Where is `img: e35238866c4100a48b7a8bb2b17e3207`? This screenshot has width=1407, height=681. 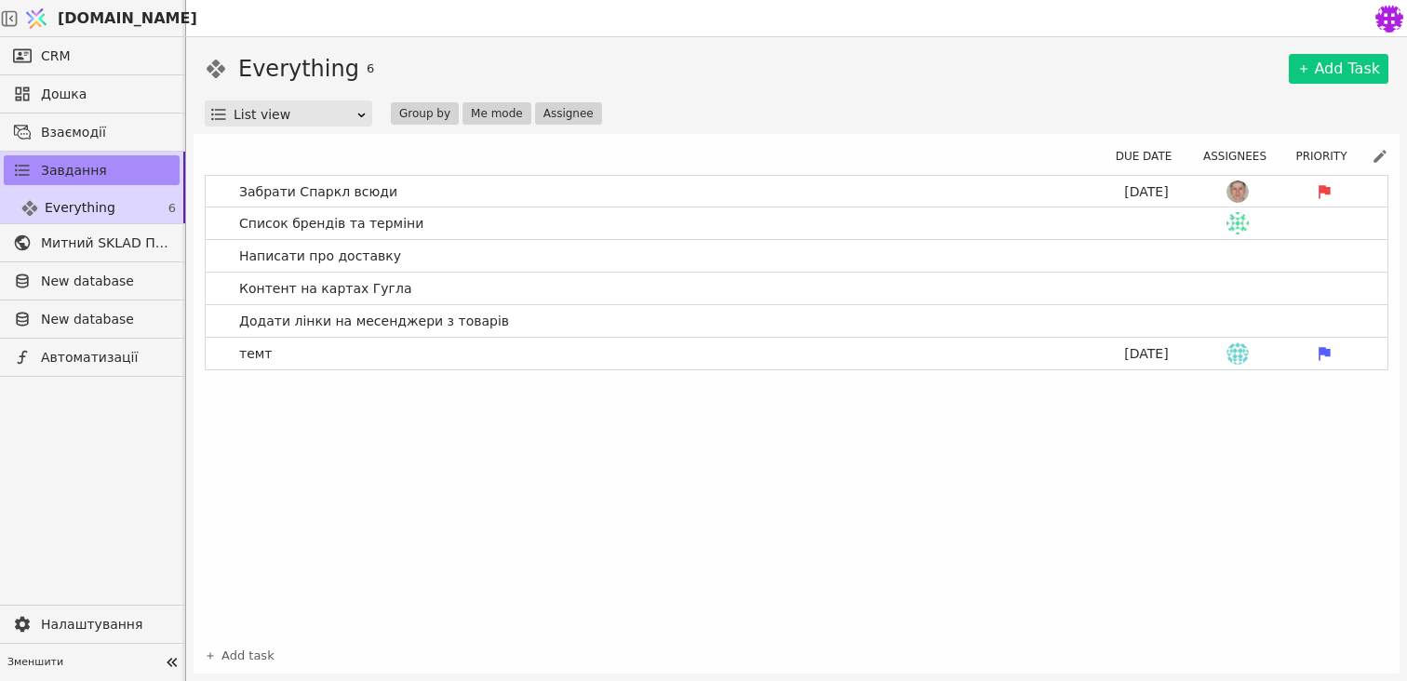
img: e35238866c4100a48b7a8bb2b17e3207 is located at coordinates (1389, 19).